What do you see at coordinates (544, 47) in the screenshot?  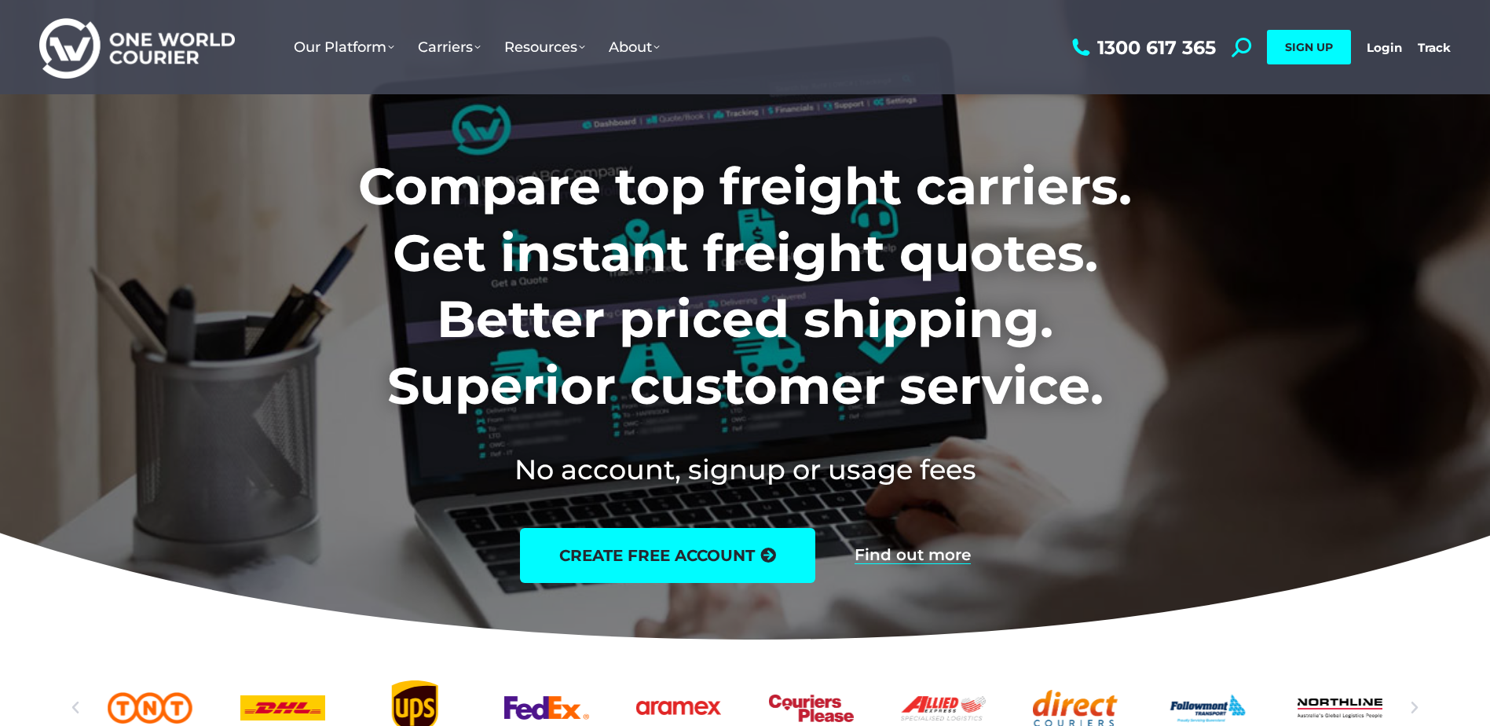 I see `a: Resources` at bounding box center [544, 47].